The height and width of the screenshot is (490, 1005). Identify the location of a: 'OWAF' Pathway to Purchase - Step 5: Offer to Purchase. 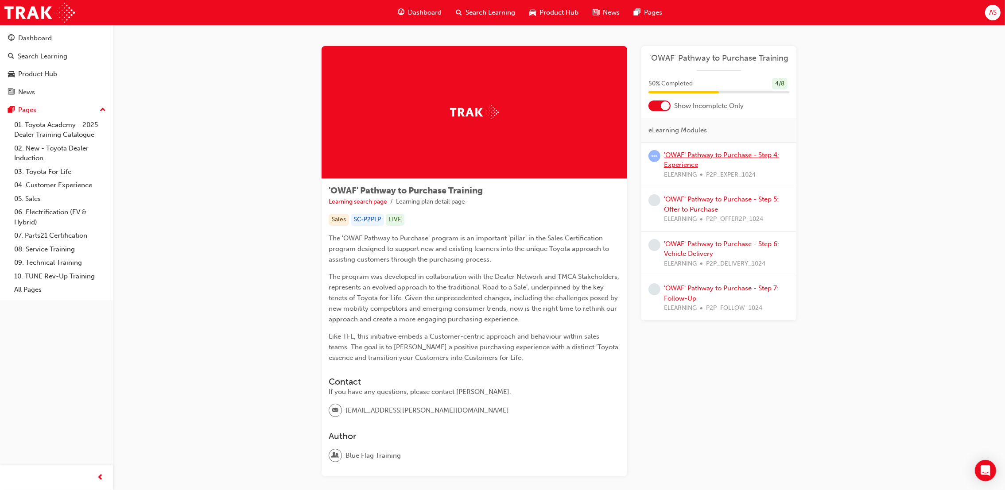
(721, 204).